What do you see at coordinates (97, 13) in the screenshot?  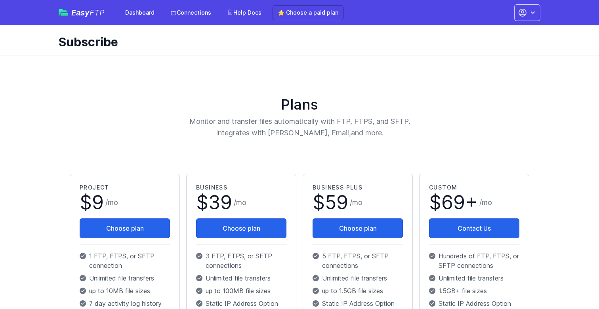 I see `span: FTP` at bounding box center [97, 13].